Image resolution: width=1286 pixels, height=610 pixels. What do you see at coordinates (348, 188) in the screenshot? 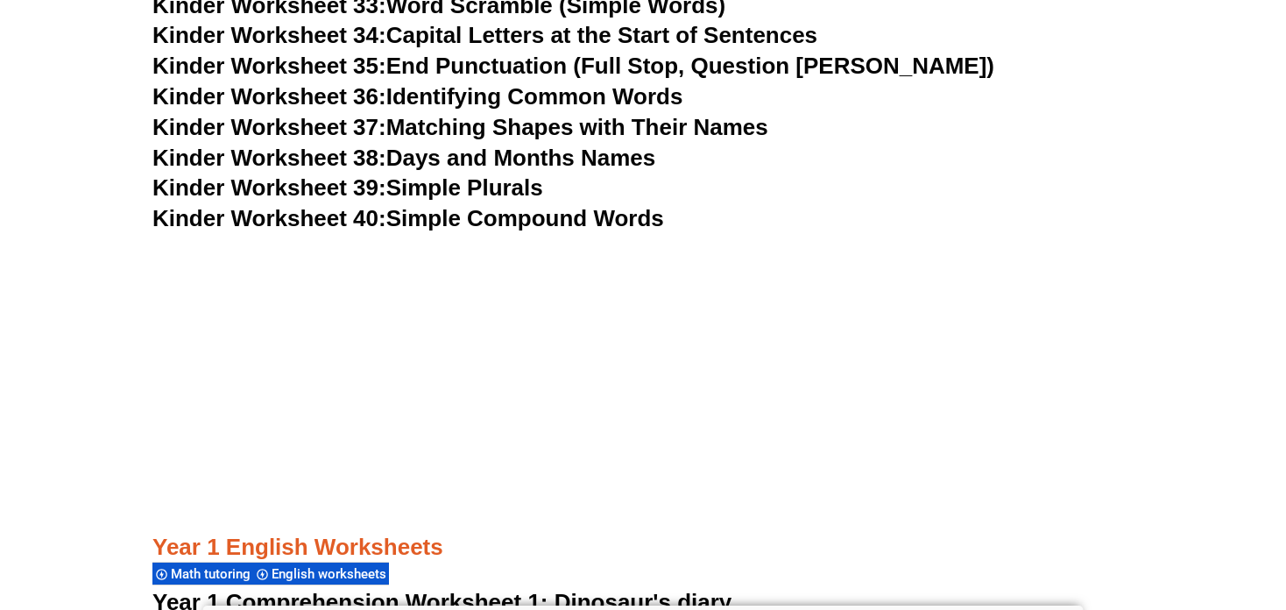
I see `a: Kinder Worksheet 39:Simple Plurals` at bounding box center [348, 188].